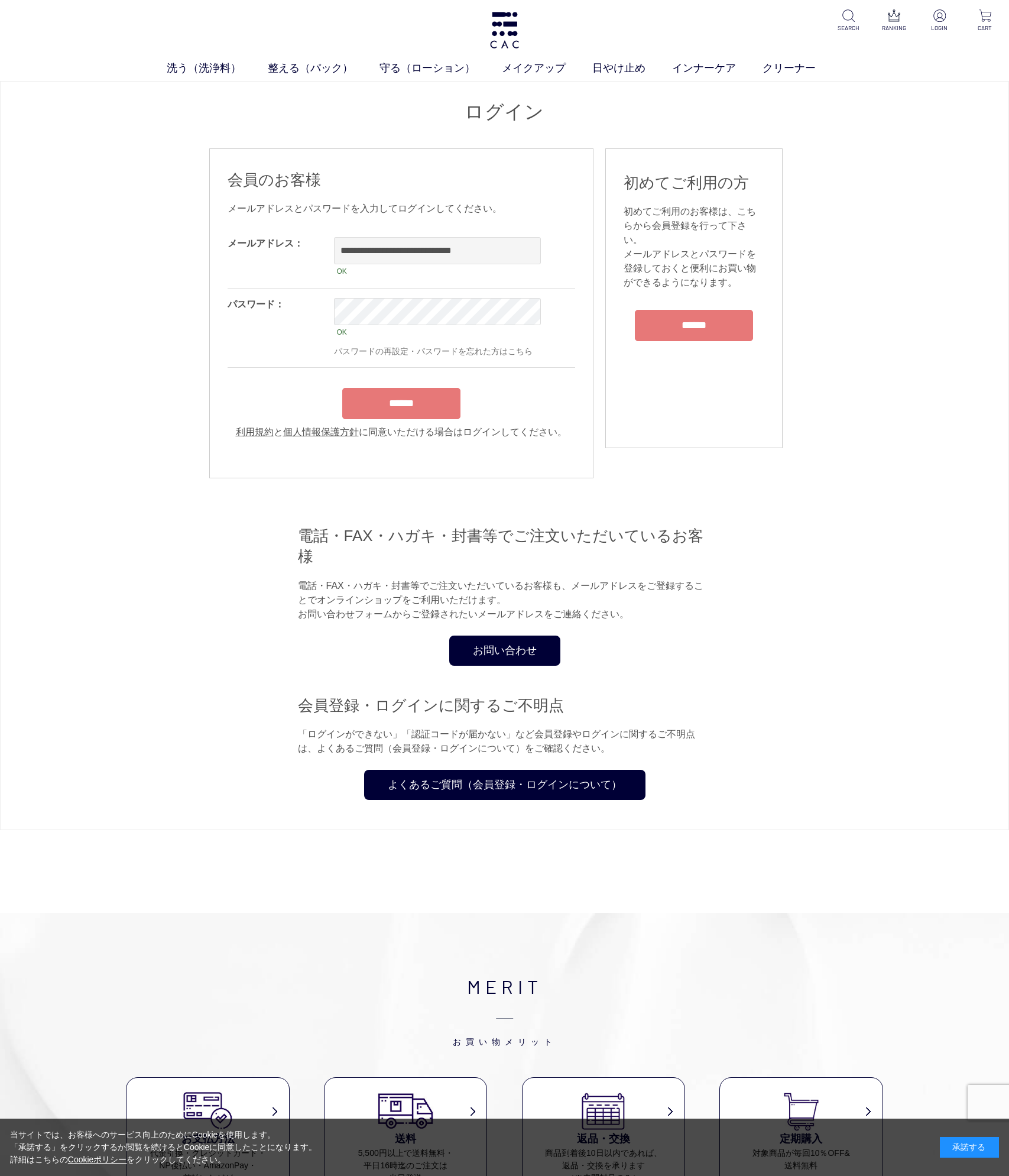 The width and height of the screenshot is (1009, 1176). What do you see at coordinates (505, 111) in the screenshot?
I see `h1: ログイン` at bounding box center [505, 111].